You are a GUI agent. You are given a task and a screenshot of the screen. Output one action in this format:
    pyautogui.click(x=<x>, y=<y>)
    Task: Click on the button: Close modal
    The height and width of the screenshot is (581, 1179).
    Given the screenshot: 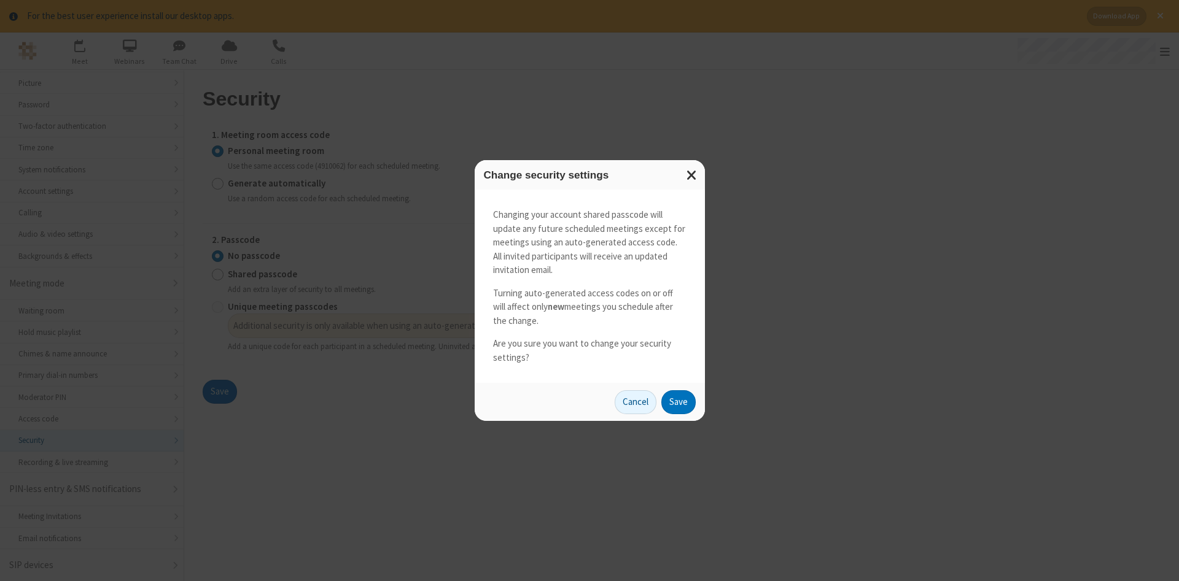 What is the action you would take?
    pyautogui.click(x=692, y=175)
    